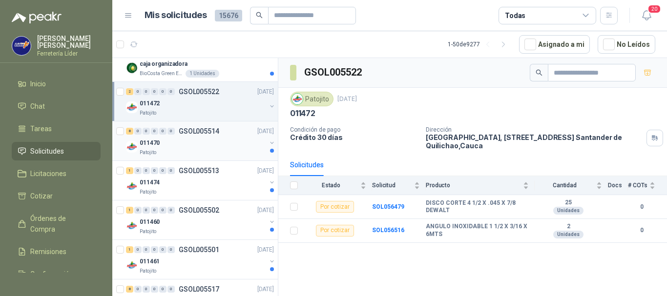 The width and height of the screenshot is (667, 296). I want to click on p: 011470, so click(149, 143).